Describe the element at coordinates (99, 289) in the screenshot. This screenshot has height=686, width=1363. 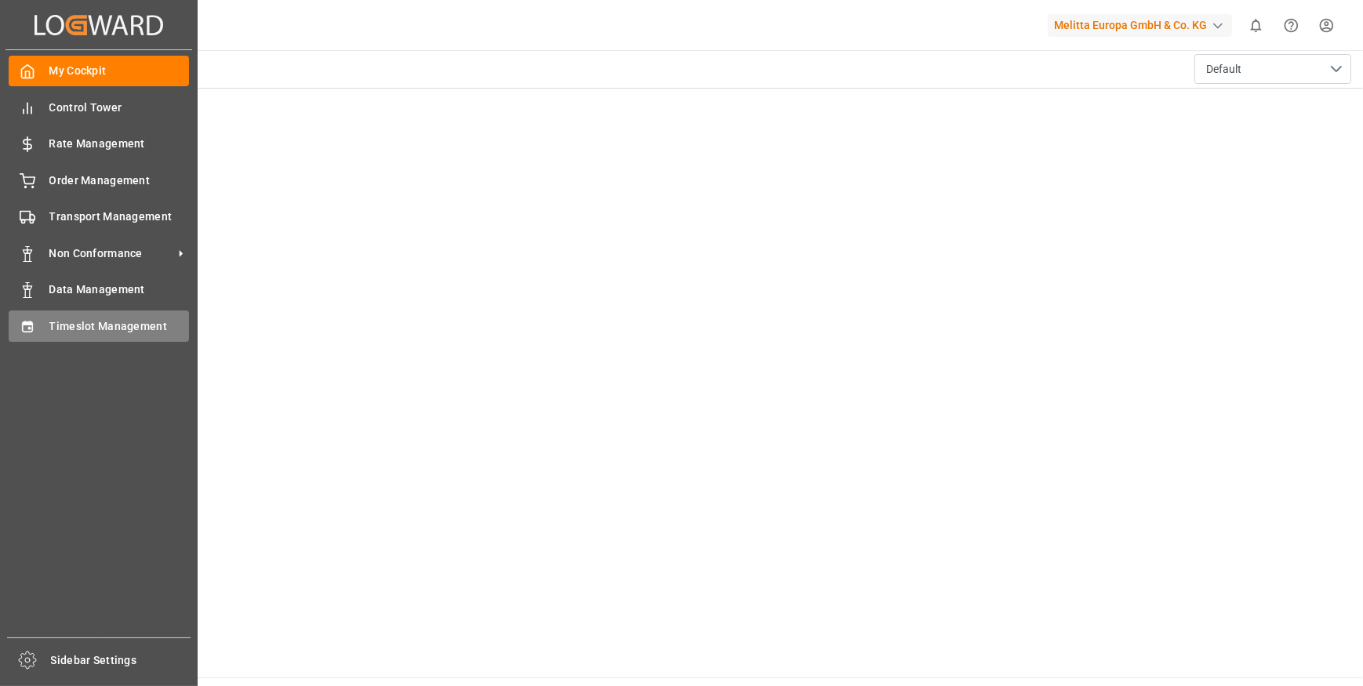
I see `a: Data Management` at that location.